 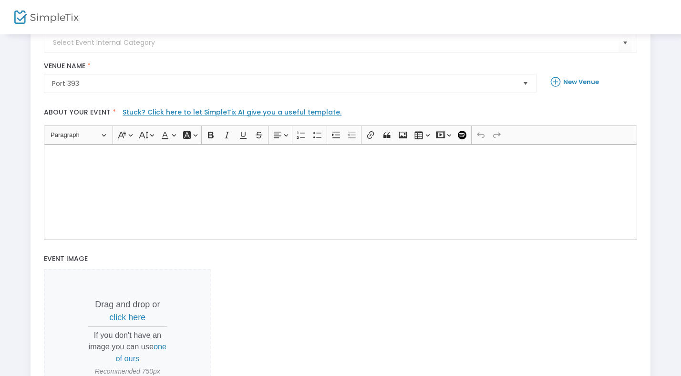 I want to click on a: Stuck? Click here to let SimpleTix AI give you a useful template., so click(x=232, y=112).